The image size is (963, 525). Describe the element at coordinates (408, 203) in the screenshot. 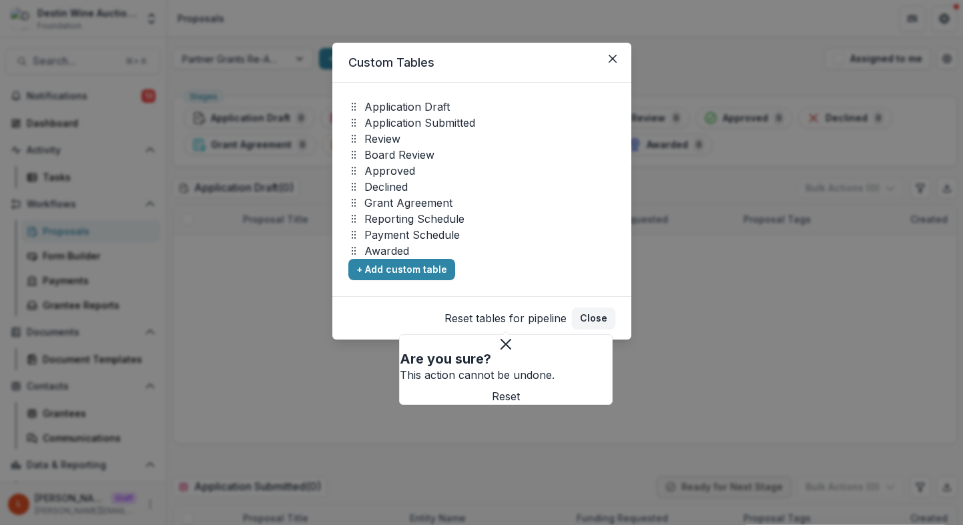

I see `p: Grant Agreement` at that location.